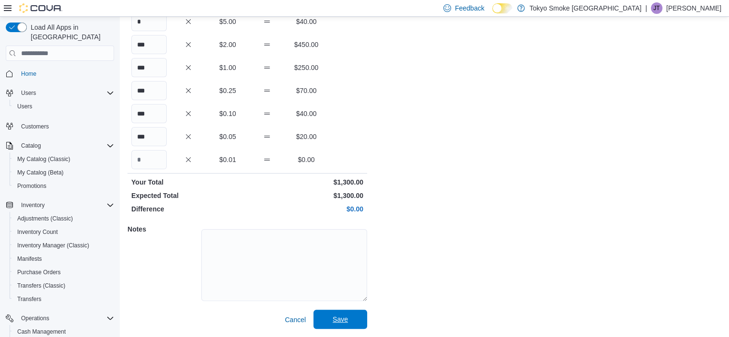 Image resolution: width=729 pixels, height=337 pixels. Describe the element at coordinates (228, 137) in the screenshot. I see `p: $0.05` at that location.